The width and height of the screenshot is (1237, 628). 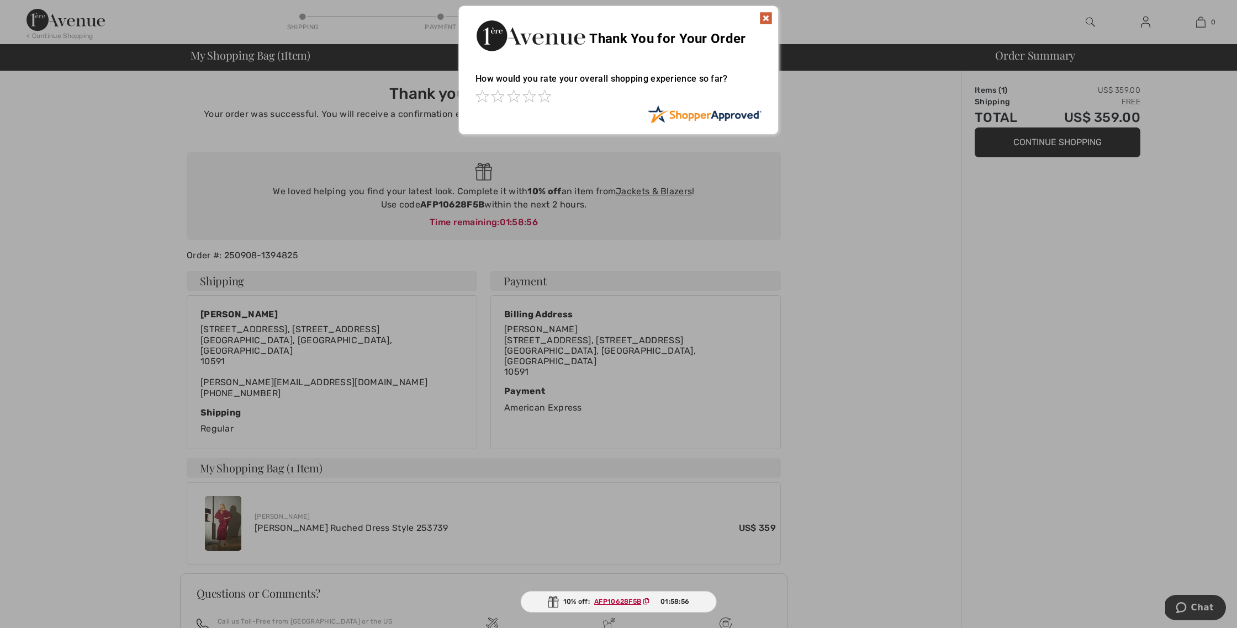 What do you see at coordinates (531, 35) in the screenshot?
I see `img: Thank You for Your Order` at bounding box center [531, 35].